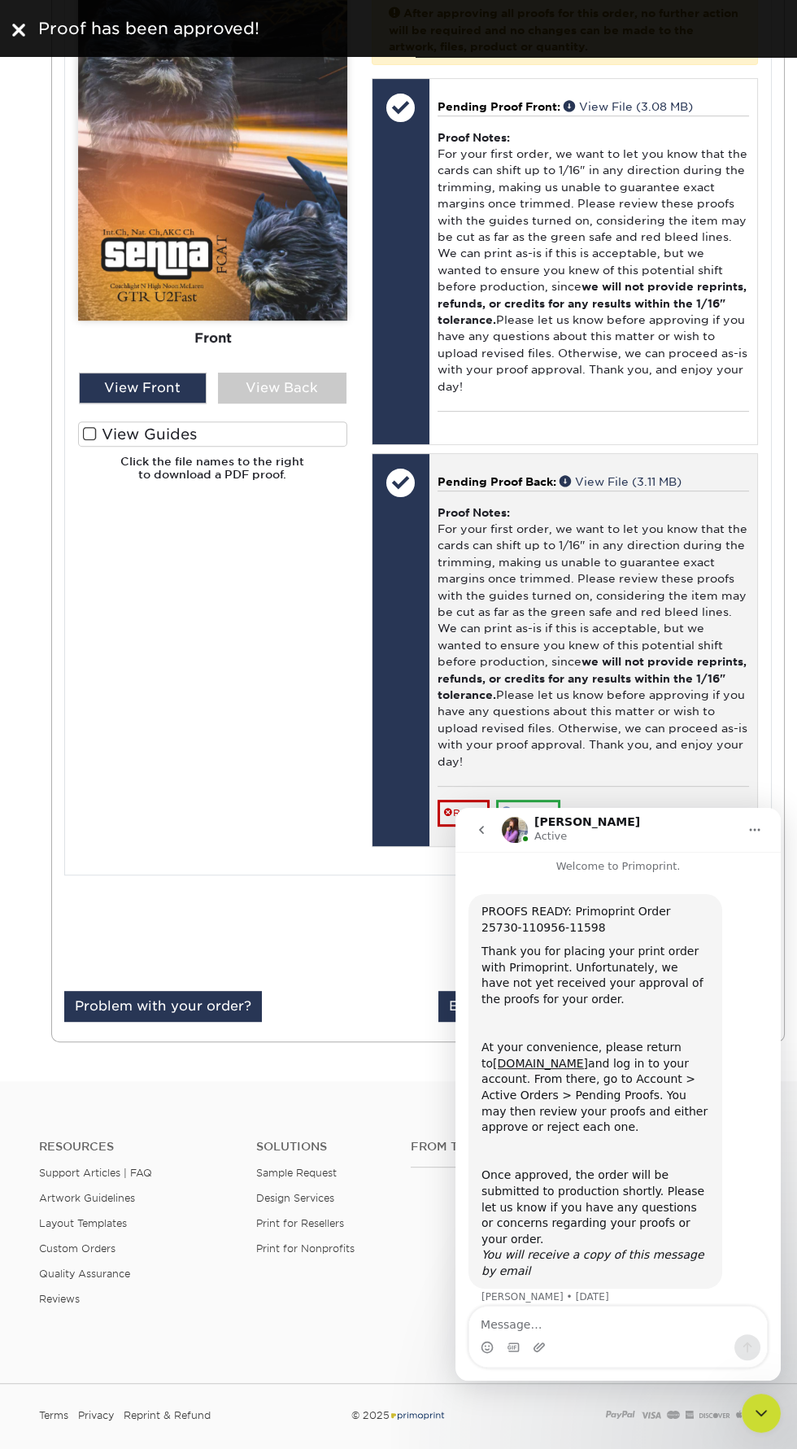 The height and width of the screenshot is (1449, 797). What do you see at coordinates (464, 813) in the screenshot?
I see `a: Reject` at bounding box center [464, 813].